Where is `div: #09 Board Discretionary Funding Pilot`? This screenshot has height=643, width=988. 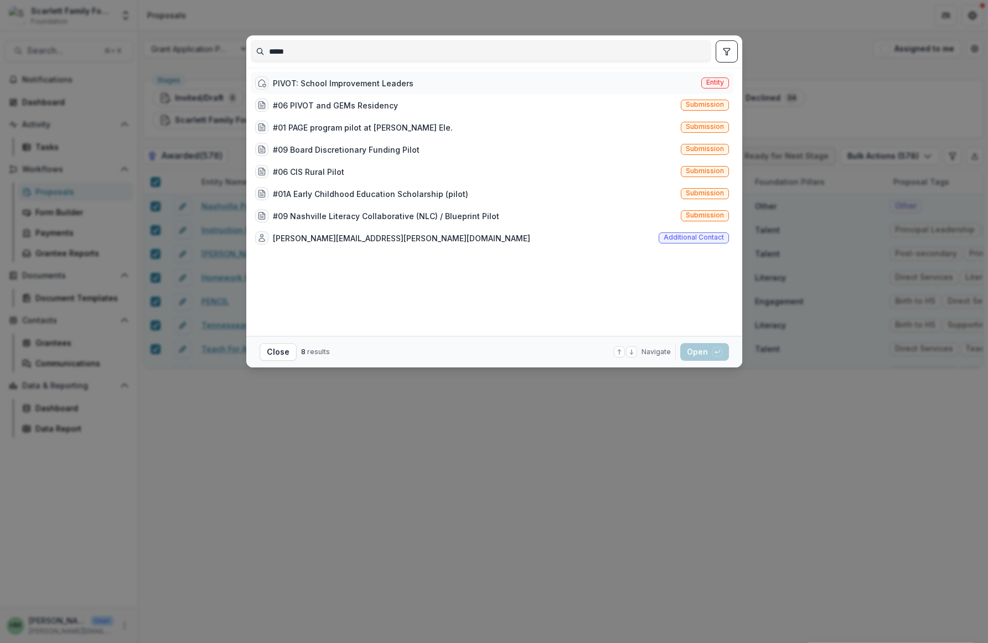 div: #09 Board Discretionary Funding Pilot is located at coordinates (346, 149).